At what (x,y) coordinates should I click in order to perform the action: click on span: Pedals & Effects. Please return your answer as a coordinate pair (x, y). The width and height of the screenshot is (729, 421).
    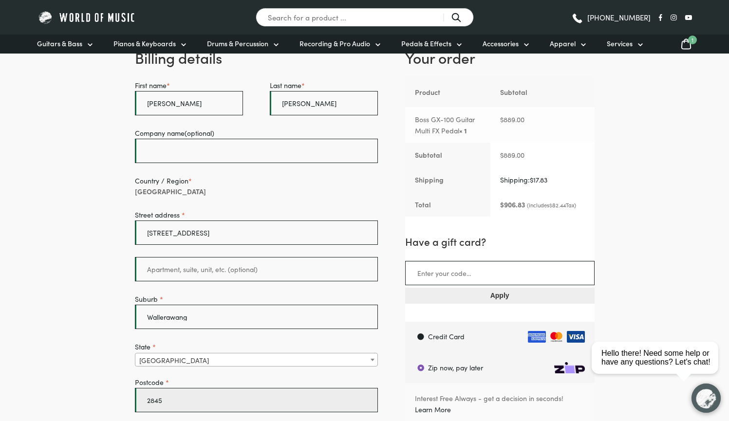
    Looking at the image, I should click on (426, 43).